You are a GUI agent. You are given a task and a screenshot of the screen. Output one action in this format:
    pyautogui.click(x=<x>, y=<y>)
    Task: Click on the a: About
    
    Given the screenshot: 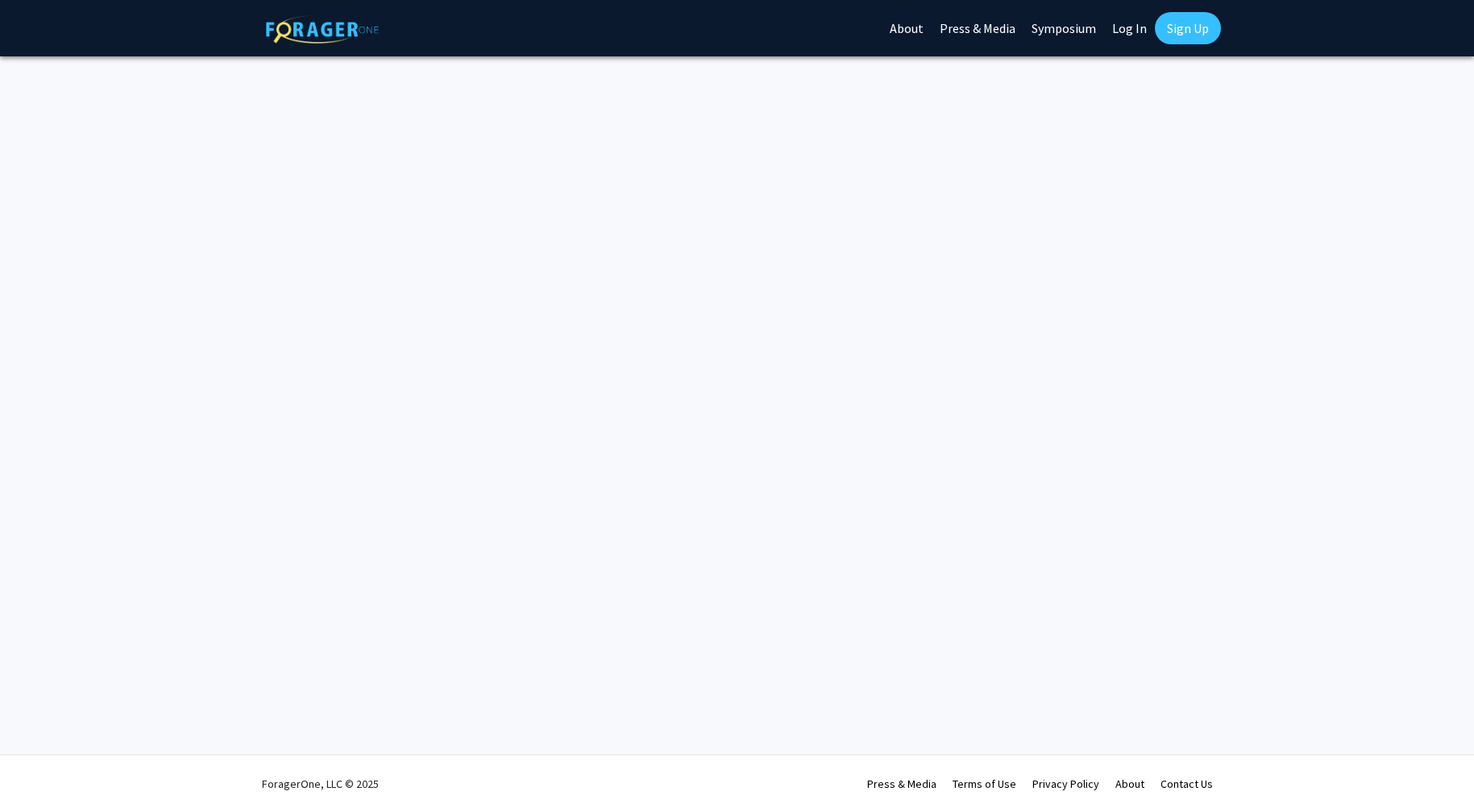 What is the action you would take?
    pyautogui.click(x=1130, y=784)
    